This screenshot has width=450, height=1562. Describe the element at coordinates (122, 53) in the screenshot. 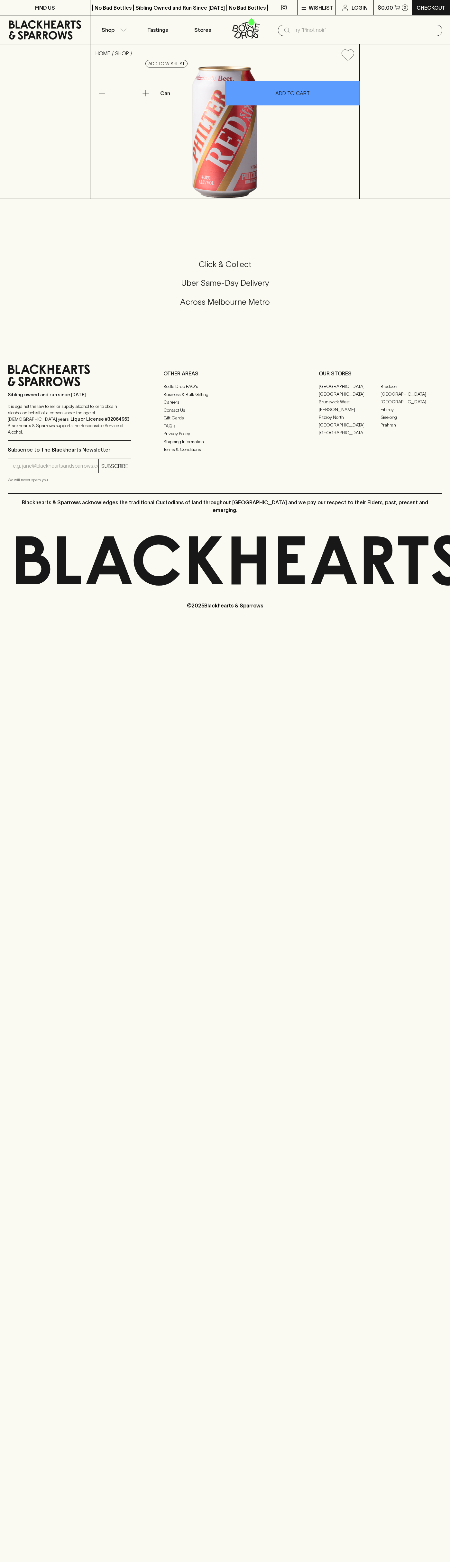

I see `a: SHOP` at that location.